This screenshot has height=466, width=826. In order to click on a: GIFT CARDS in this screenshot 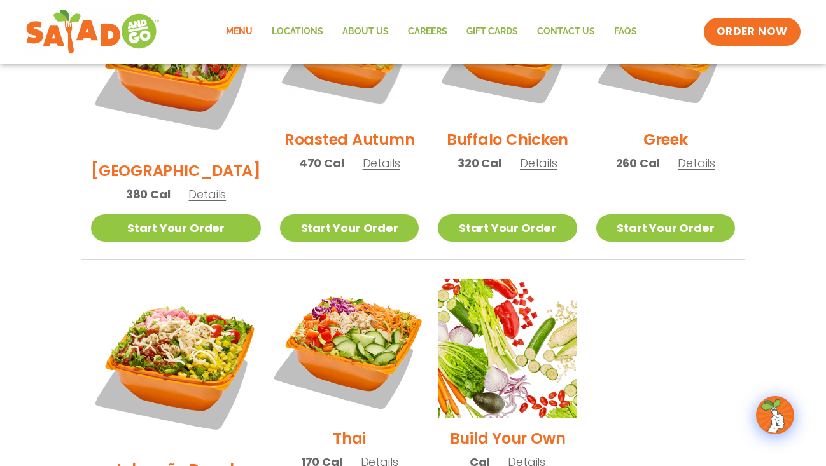, I will do `click(492, 32)`.